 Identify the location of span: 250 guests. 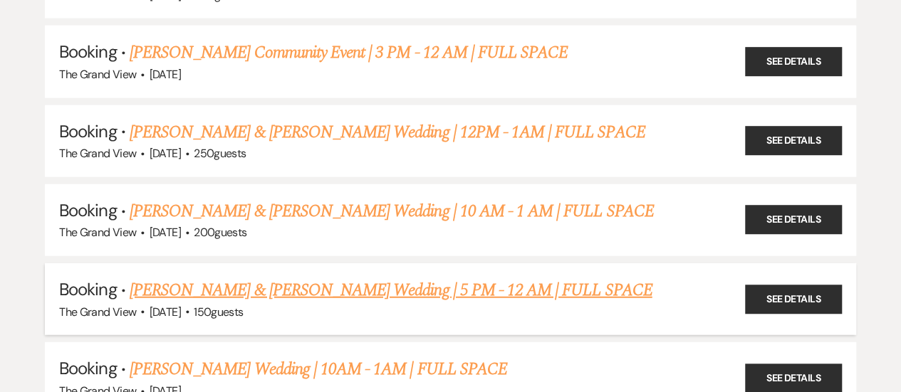
(219, 153).